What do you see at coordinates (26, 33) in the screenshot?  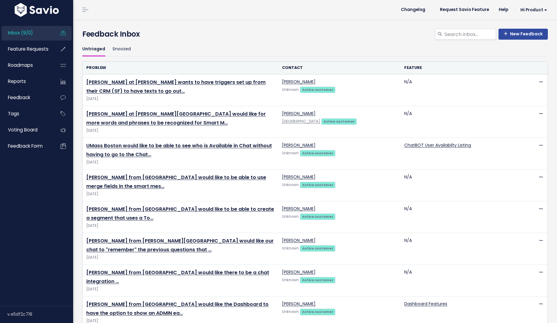 I see `a: Inbox (9/0)` at bounding box center [26, 33].